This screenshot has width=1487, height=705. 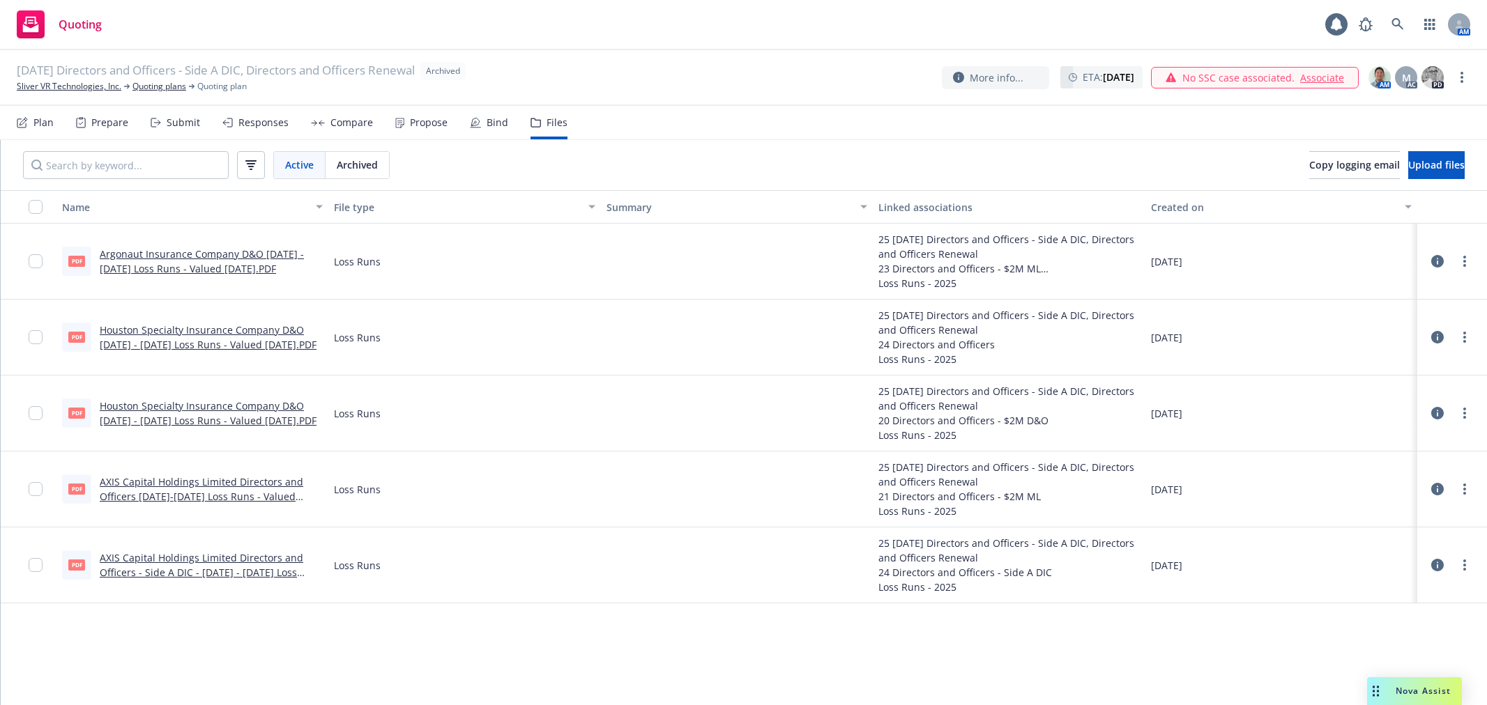 What do you see at coordinates (222, 86) in the screenshot?
I see `span: Quoting plan` at bounding box center [222, 86].